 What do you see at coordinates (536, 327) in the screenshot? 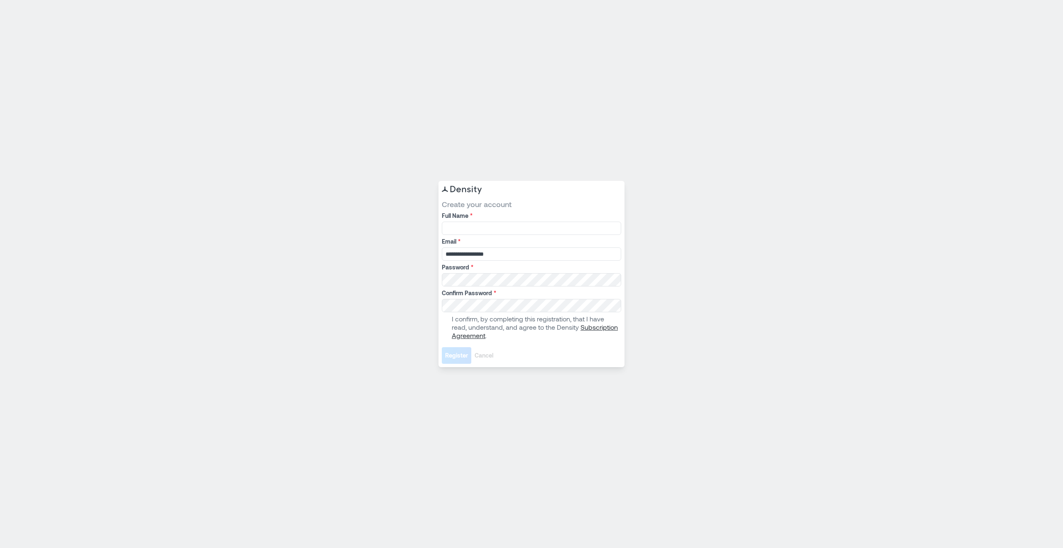
I see `p: I confirm, by completing this registration, that I have read, understand, and agree to the Density .` at bounding box center [536, 327].